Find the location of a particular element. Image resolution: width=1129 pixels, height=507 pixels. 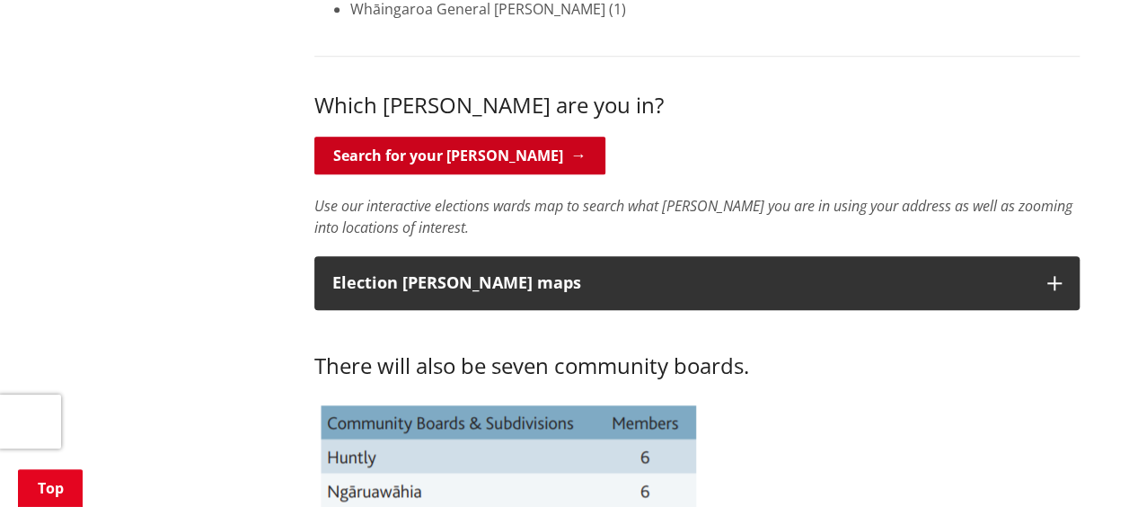

h3: There will also be seven community boards. is located at coordinates (697, 354).